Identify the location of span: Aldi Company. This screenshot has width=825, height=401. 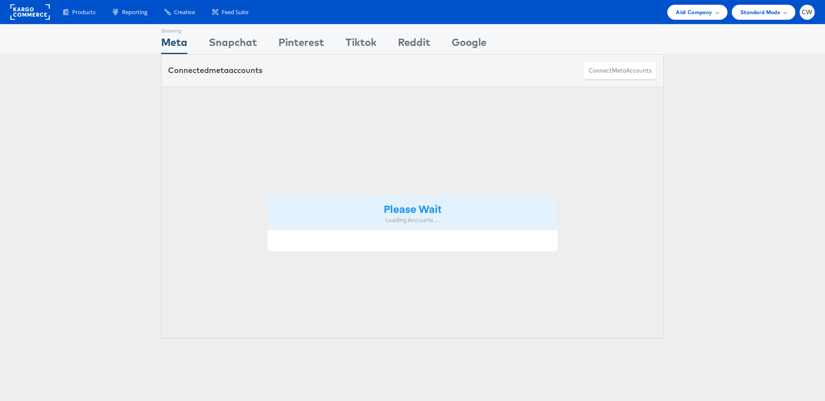
(694, 12).